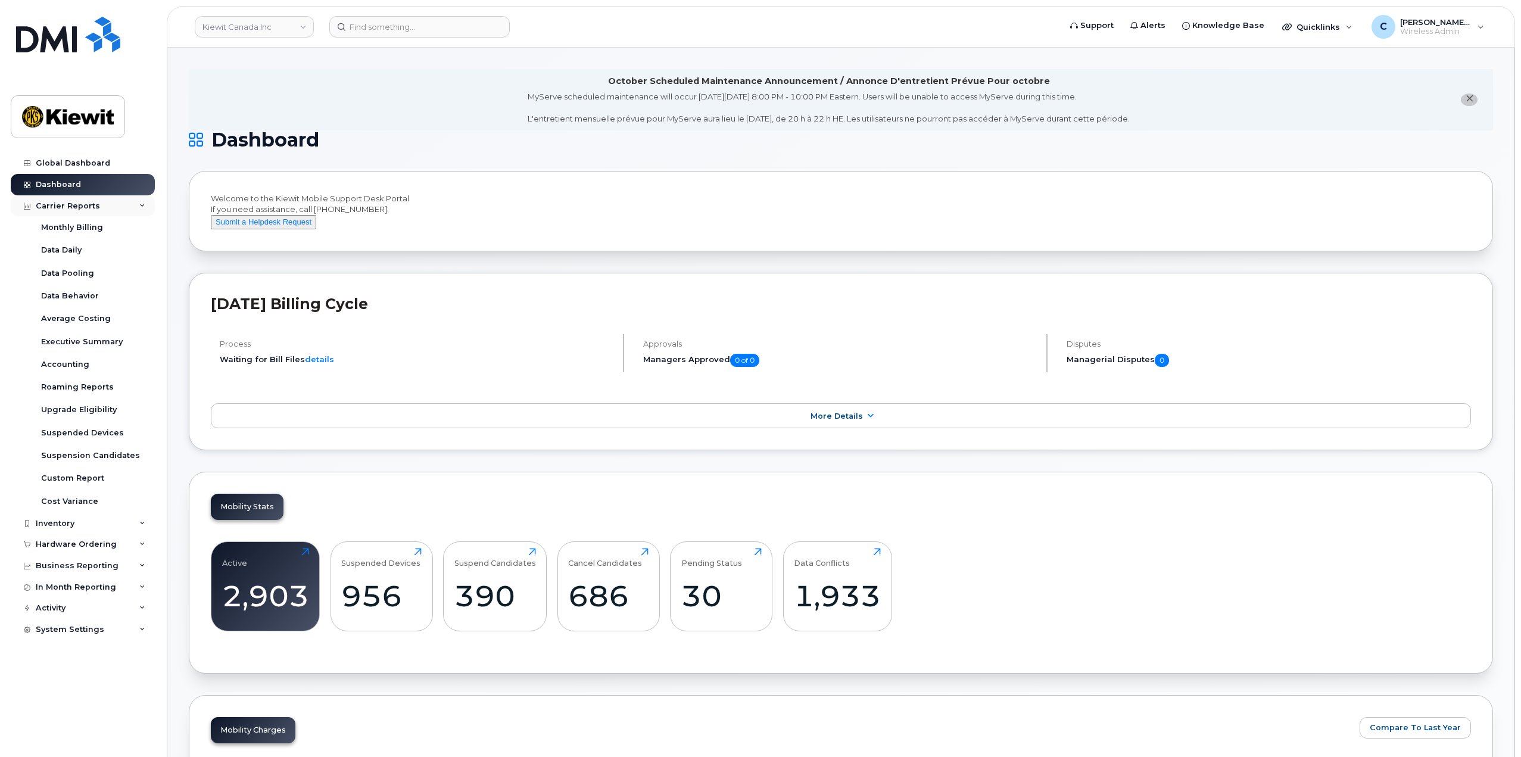  What do you see at coordinates (608, 595) in the screenshot?
I see `div: 686` at bounding box center [608, 595].